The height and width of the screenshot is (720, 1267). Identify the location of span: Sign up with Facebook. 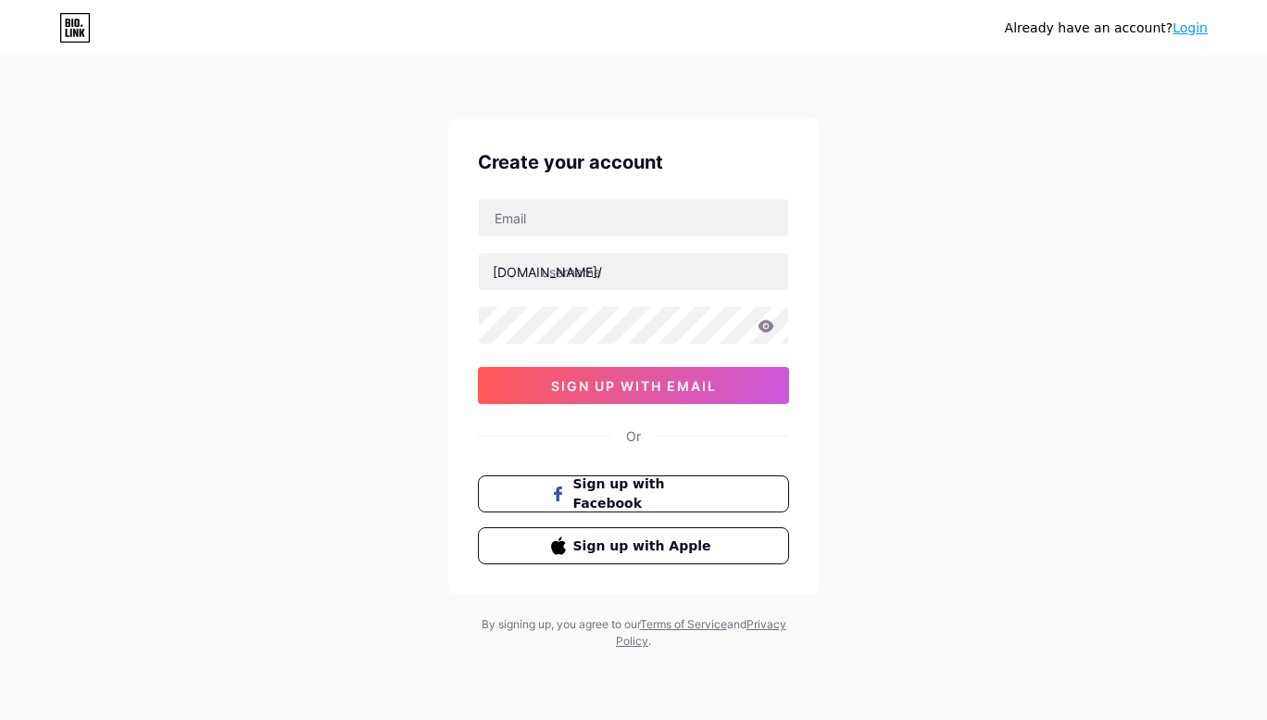
(645, 494).